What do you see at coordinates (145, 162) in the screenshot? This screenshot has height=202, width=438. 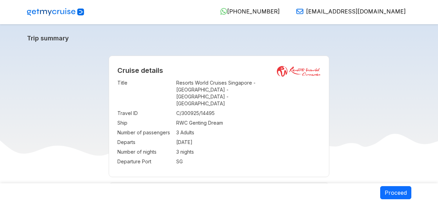 I see `td: Departure Port` at bounding box center [145, 162].